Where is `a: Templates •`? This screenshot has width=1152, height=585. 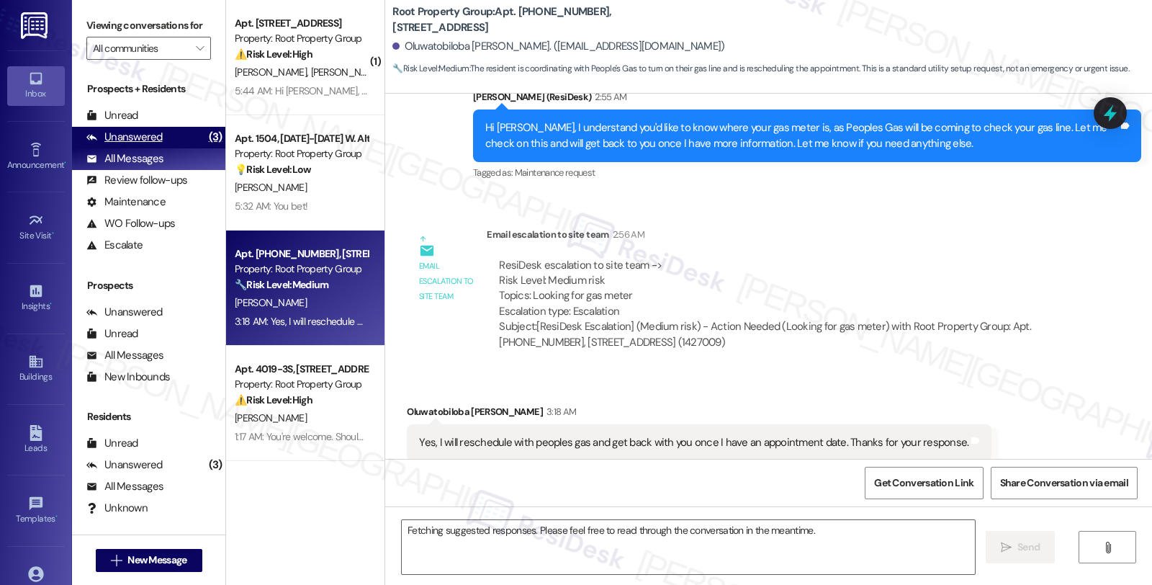
a: Templates • is located at coordinates (36, 510).